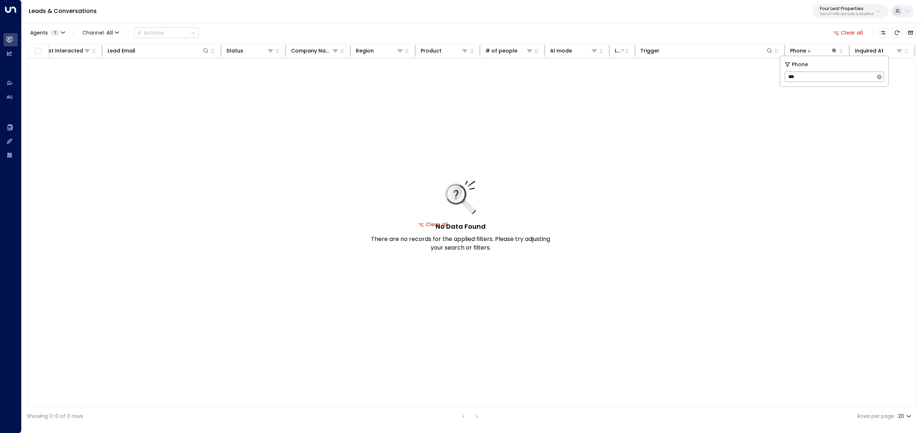 The image size is (921, 433). I want to click on button: Agents1, so click(47, 33).